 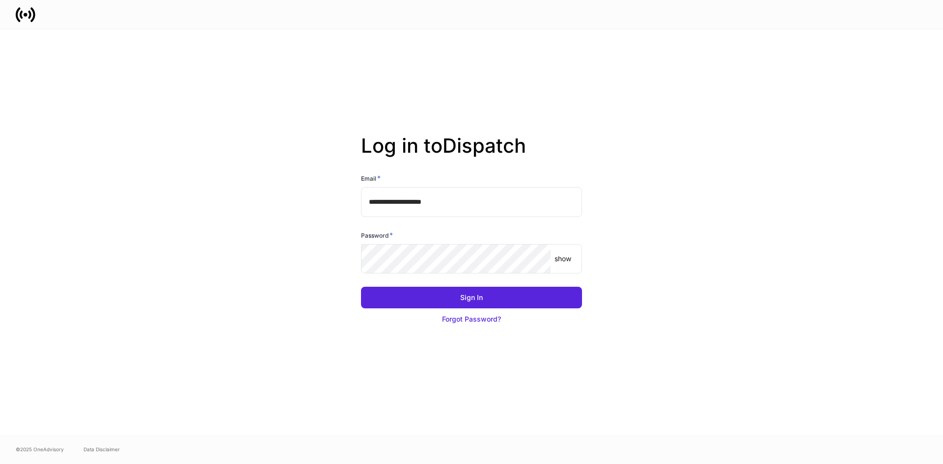 I want to click on p: show, so click(x=563, y=259).